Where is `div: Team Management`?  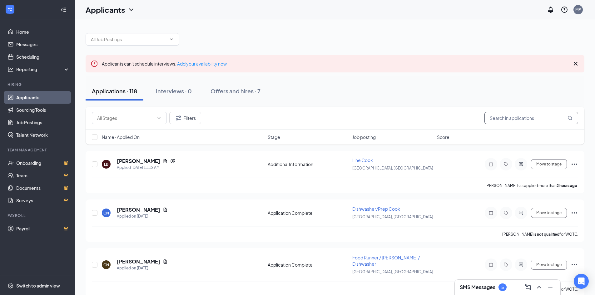
div: Team Management is located at coordinates (38, 150).